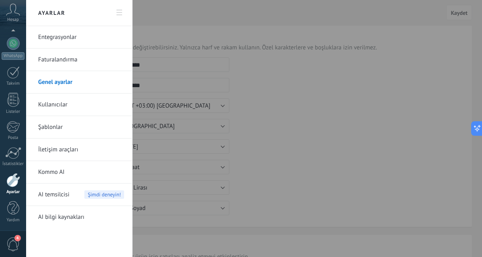  Describe the element at coordinates (79, 37) in the screenshot. I see `li: Entegrasyonlar` at that location.